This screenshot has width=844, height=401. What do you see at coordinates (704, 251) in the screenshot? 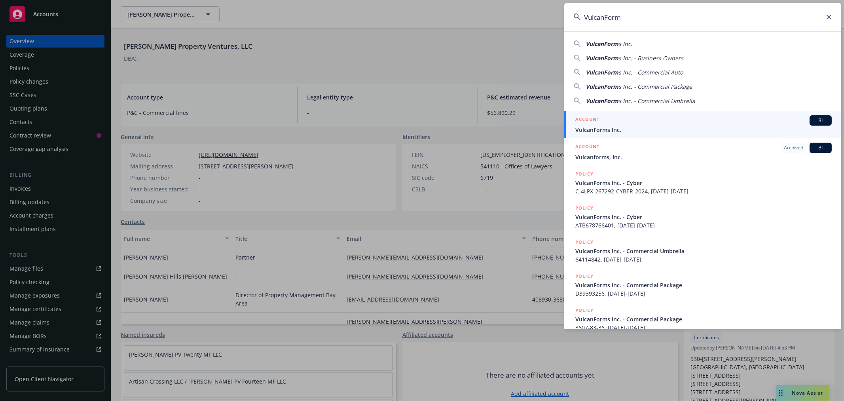
I see `span: VulcanForms Inc. - Commercial Umbrella` at bounding box center [704, 251].